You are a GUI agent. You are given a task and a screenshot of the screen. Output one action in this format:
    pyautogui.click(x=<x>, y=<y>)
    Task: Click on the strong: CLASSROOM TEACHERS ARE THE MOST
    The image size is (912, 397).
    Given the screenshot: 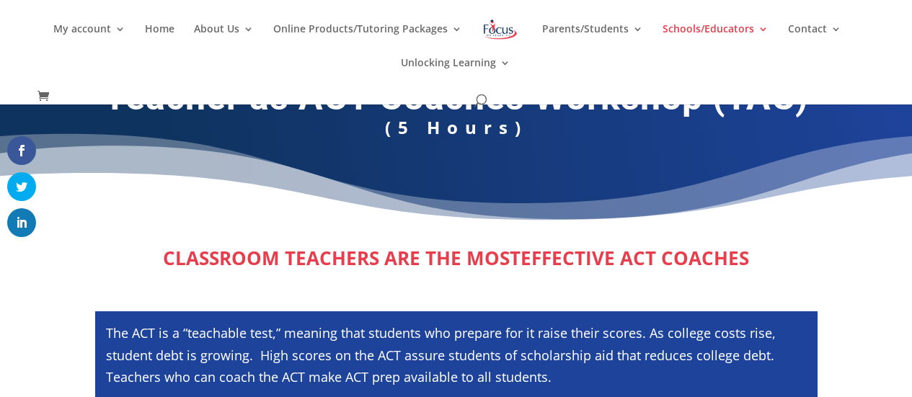 What is the action you would take?
    pyautogui.click(x=342, y=258)
    